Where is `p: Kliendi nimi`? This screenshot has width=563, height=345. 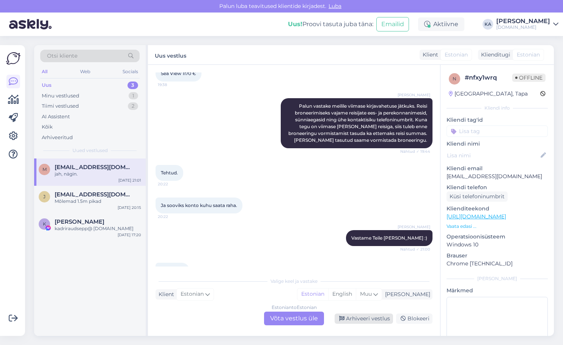 p: Kliendi nimi is located at coordinates (497, 144).